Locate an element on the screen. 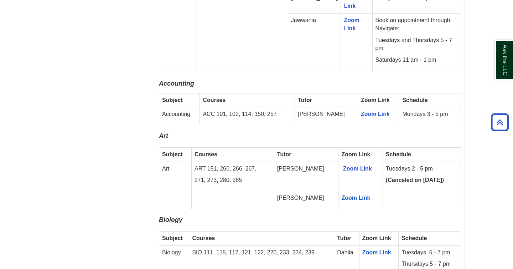 This screenshot has width=513, height=269. span: Biology is located at coordinates (171, 220).